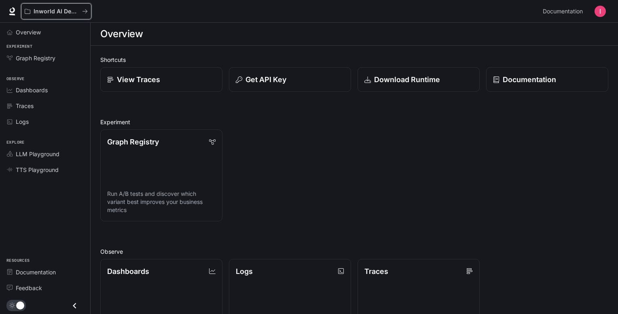 This screenshot has width=618, height=314. Describe the element at coordinates (38, 154) in the screenshot. I see `span: LLM Playground` at that location.